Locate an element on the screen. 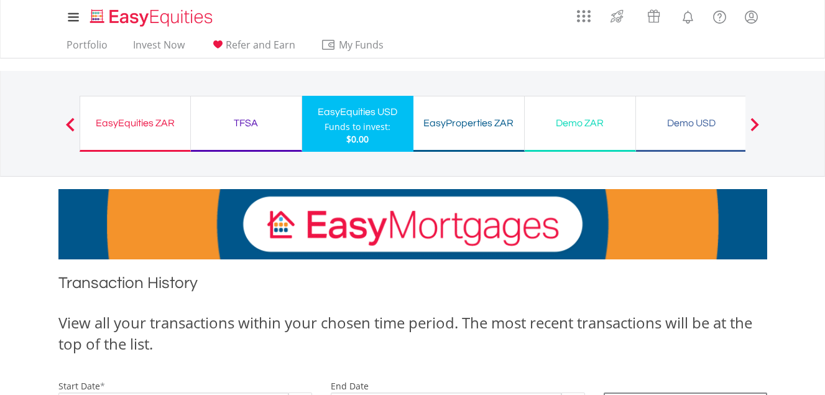 This screenshot has height=395, width=825. label: end date is located at coordinates (349, 385).